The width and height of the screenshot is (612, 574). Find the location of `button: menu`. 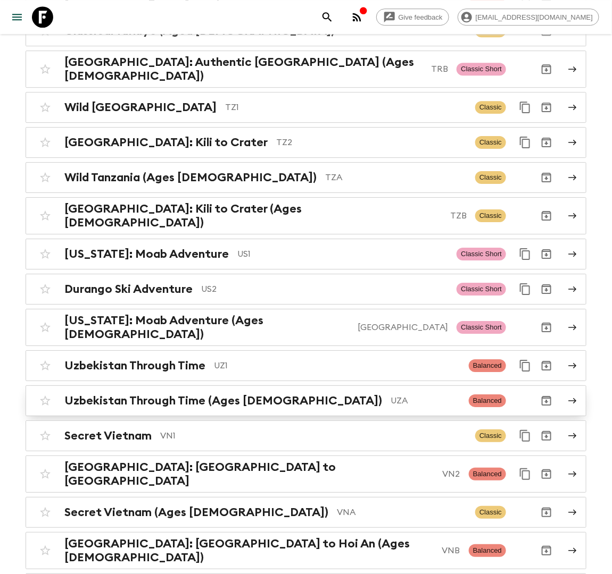

button: menu is located at coordinates (17, 17).